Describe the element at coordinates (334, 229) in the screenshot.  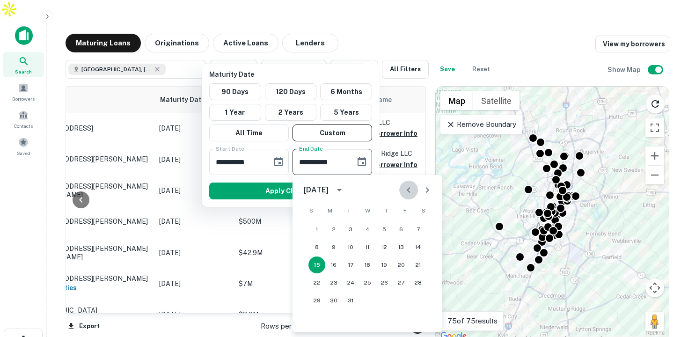
I see `button: 2` at that location.